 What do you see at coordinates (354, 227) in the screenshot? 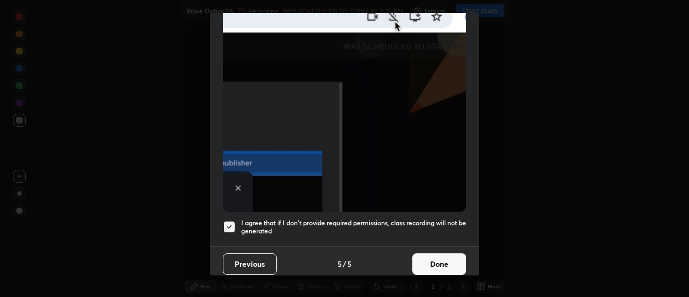
I see `h5: I agree that if I don't provide required permissions, class recording will not be generated` at bounding box center [354, 227].